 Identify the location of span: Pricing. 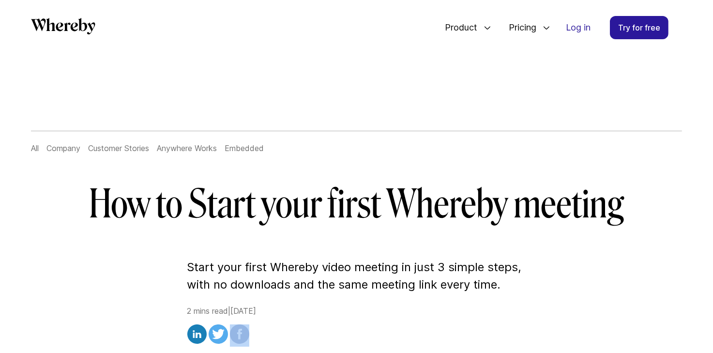
(519, 28).